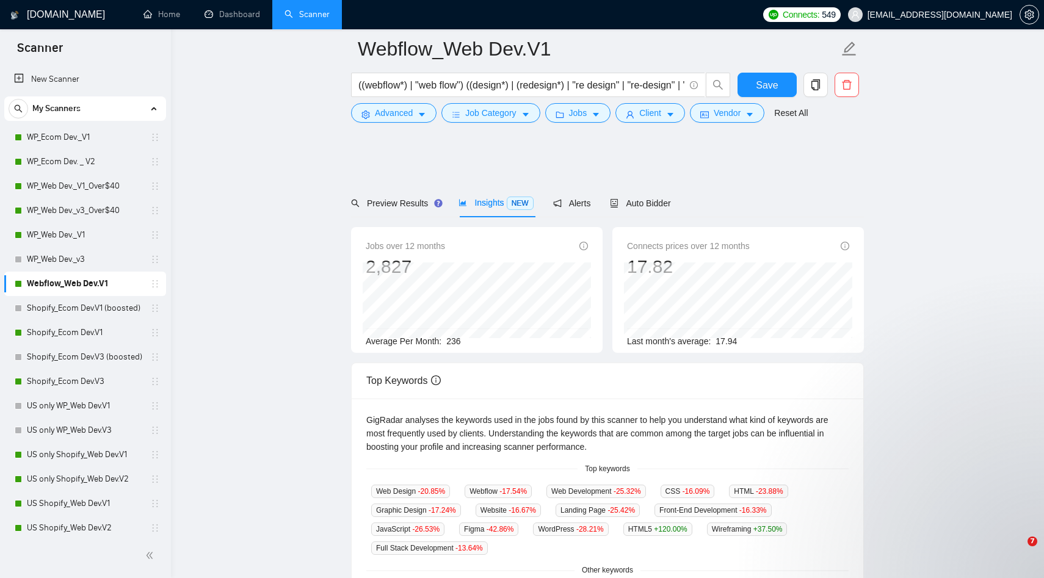 The width and height of the screenshot is (1044, 578). Describe the element at coordinates (85, 504) in the screenshot. I see `a: US Shopify_Web Dev.V1` at that location.